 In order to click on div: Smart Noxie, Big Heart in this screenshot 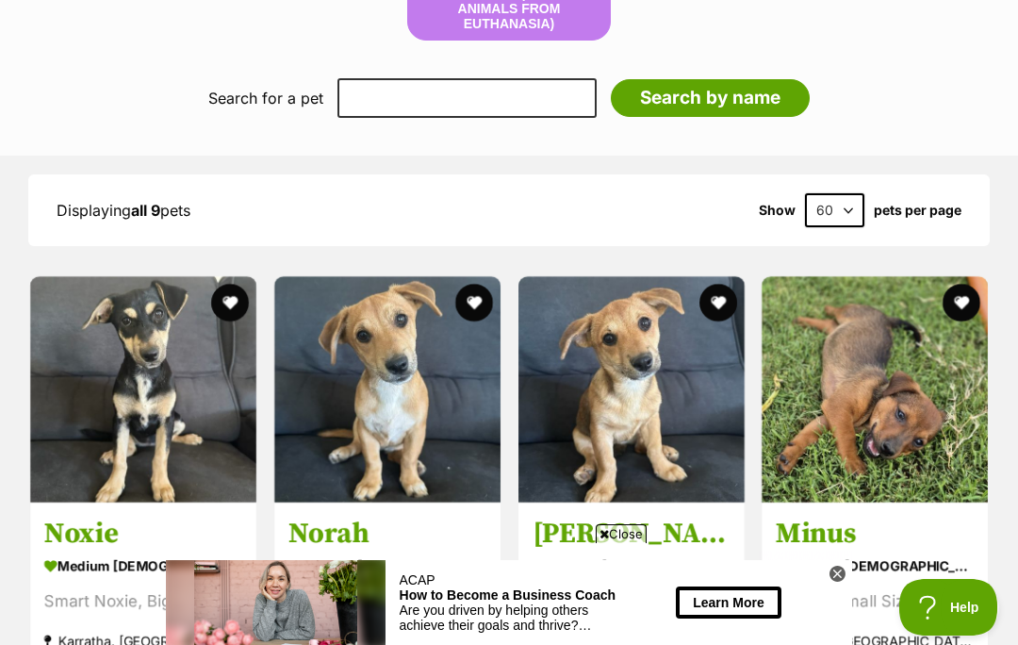, I will do `click(143, 600)`.